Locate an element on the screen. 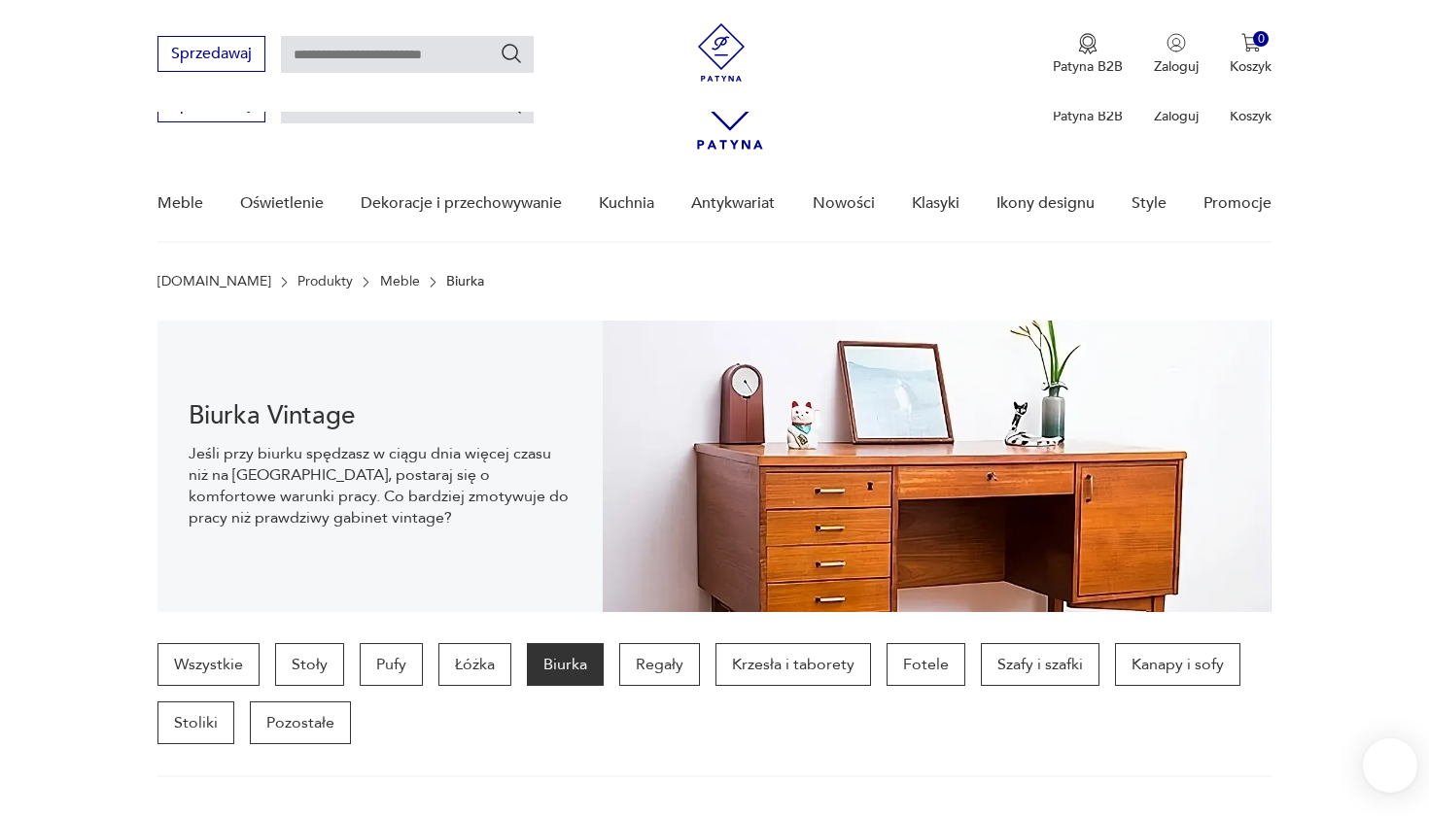 The height and width of the screenshot is (816, 1429). p: Łóżka is located at coordinates (474, 665).